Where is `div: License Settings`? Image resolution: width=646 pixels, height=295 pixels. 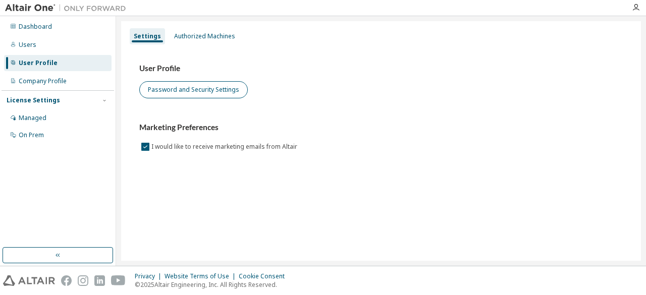
div: License Settings is located at coordinates (33, 100).